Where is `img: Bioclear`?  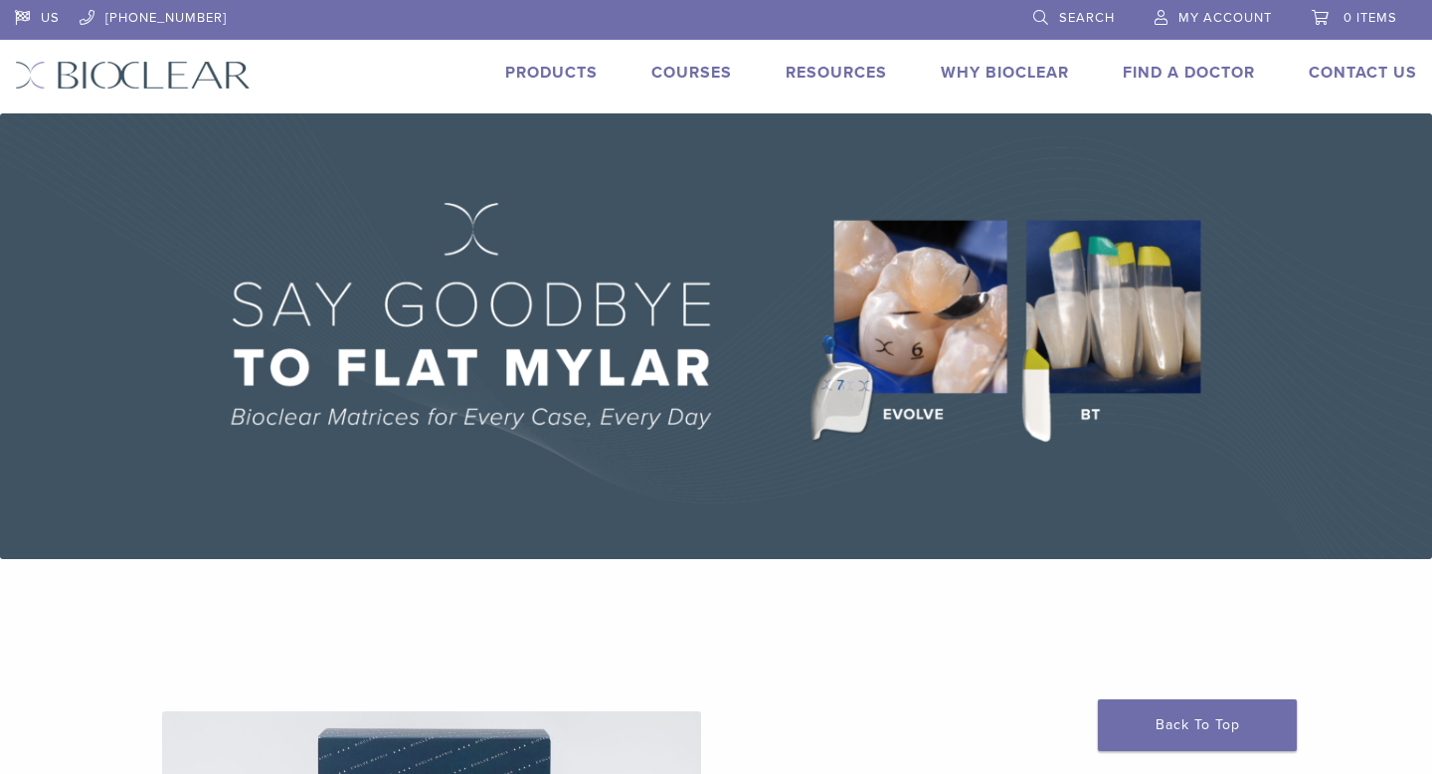 img: Bioclear is located at coordinates (132, 75).